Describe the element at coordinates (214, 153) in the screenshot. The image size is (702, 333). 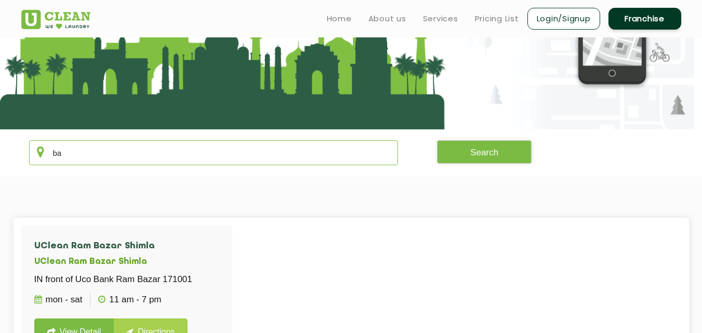
I see `input: Enter city/area/pin Code` at that location.